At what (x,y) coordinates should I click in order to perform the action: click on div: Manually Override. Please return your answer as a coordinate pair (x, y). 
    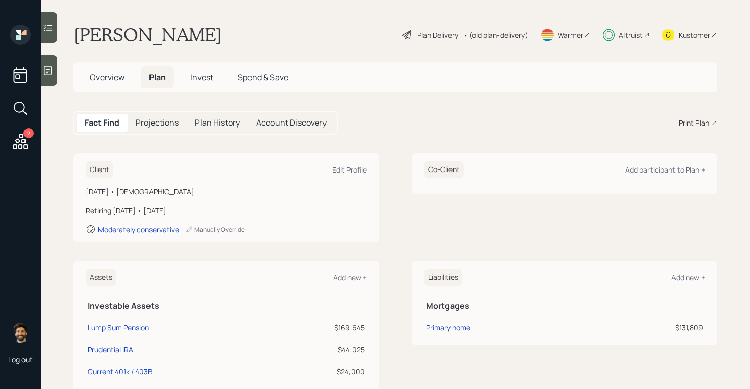
    Looking at the image, I should click on (215, 229).